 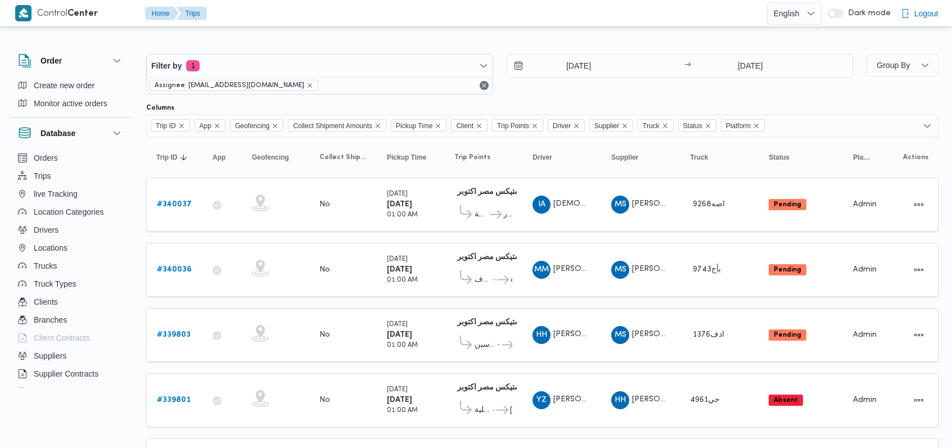 I want to click on button: Monitor active orders, so click(x=71, y=103).